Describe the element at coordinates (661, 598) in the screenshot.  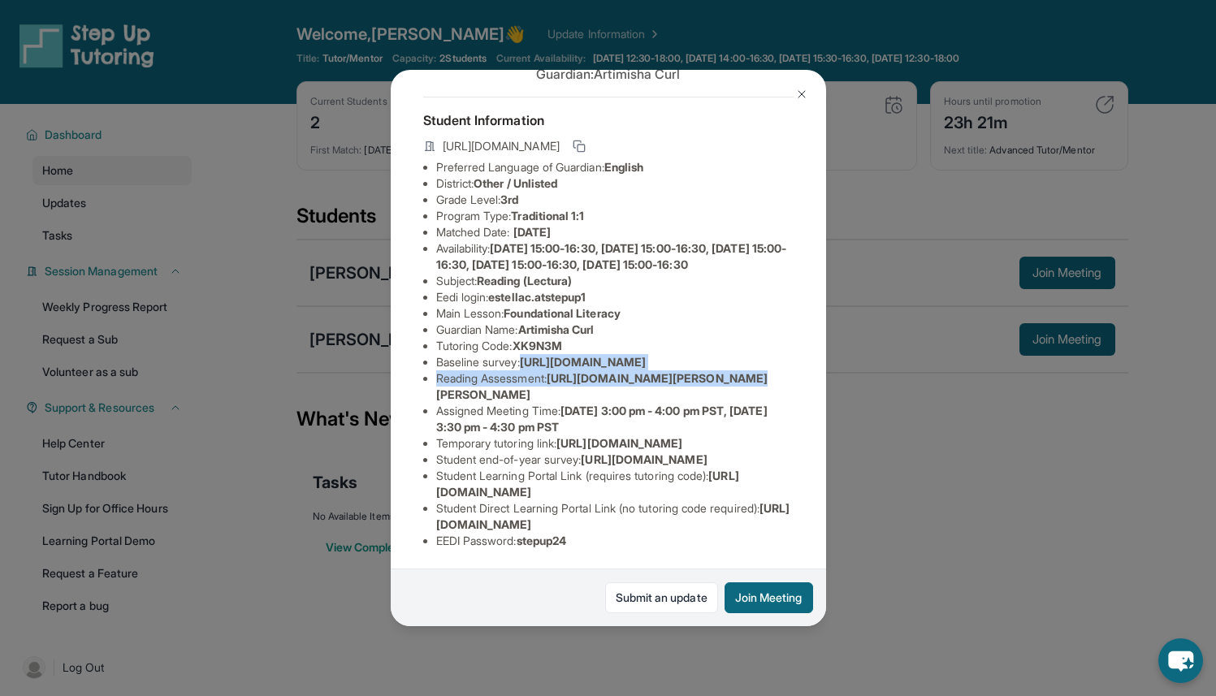
I see `a: Submit an update` at that location.